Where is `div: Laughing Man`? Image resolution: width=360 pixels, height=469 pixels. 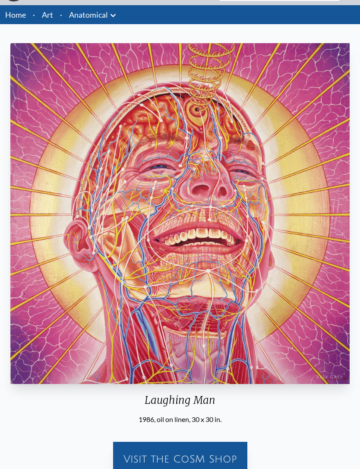
div: Laughing Man is located at coordinates (180, 404).